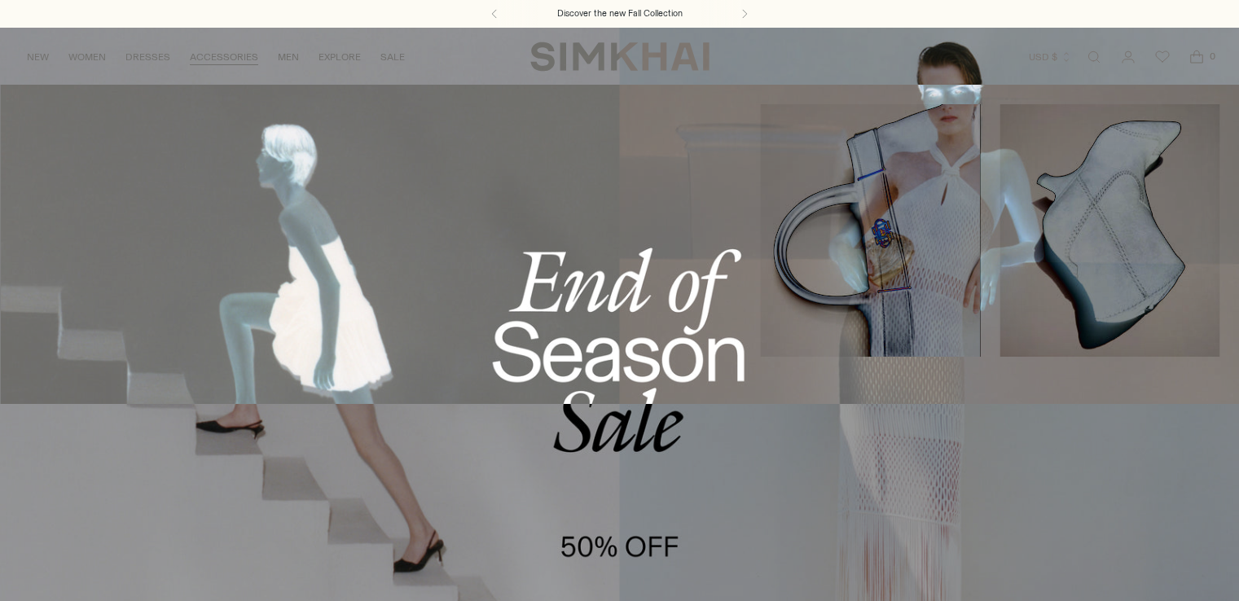  What do you see at coordinates (1212, 56) in the screenshot?
I see `span: 0` at bounding box center [1212, 56].